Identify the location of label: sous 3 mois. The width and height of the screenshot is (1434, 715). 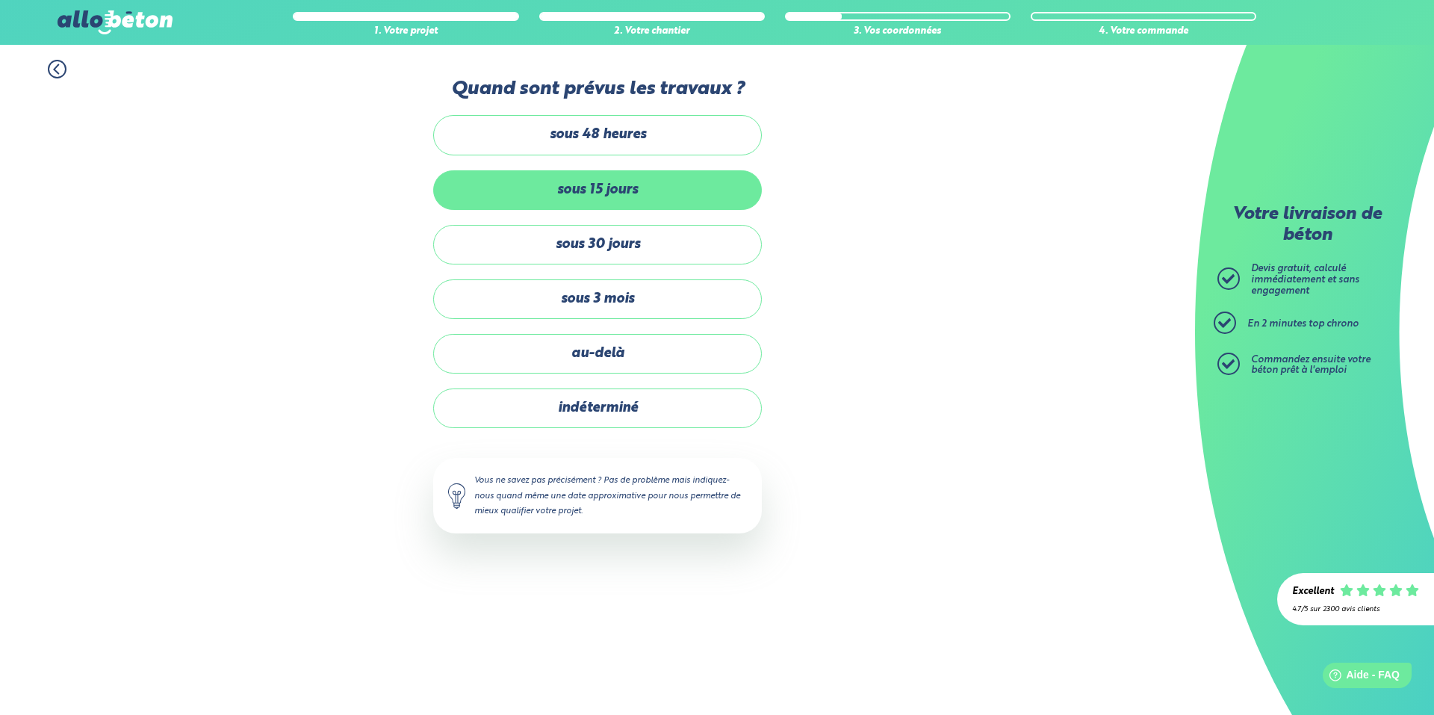
(597, 299).